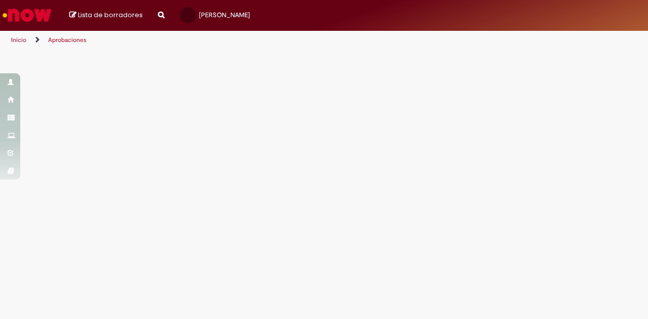  I want to click on img: ServiceNow, so click(27, 15).